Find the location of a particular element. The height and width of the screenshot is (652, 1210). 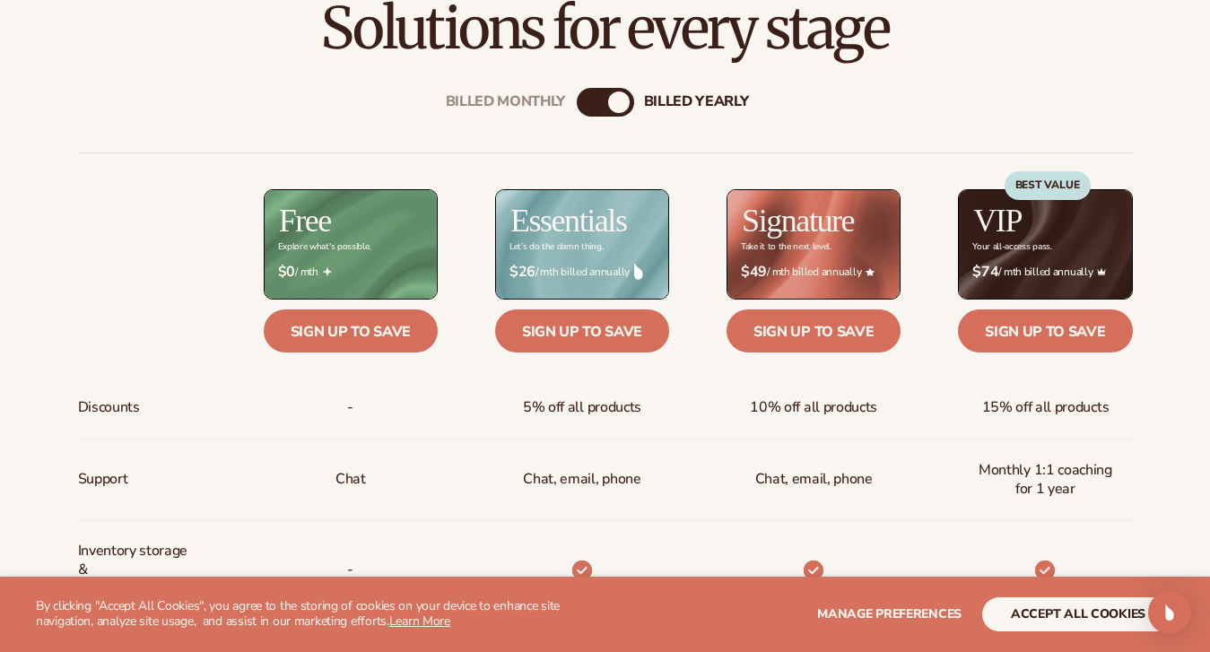

p: By clicking "Accept All Cookies", you agree to the storing of cookies on your device to enhance s... is located at coordinates (317, 614).